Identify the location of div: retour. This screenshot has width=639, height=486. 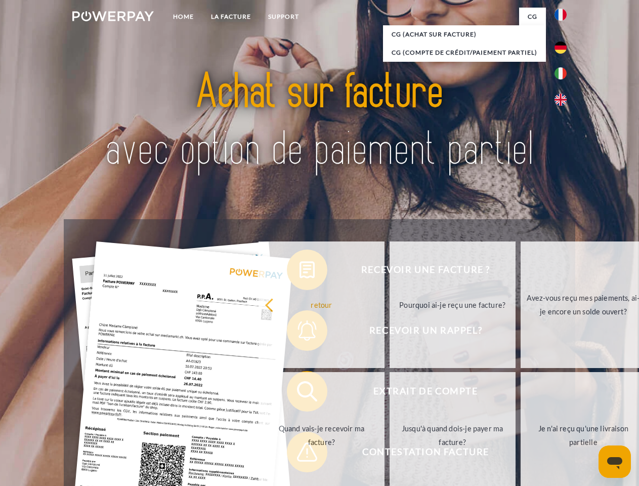
(321, 304).